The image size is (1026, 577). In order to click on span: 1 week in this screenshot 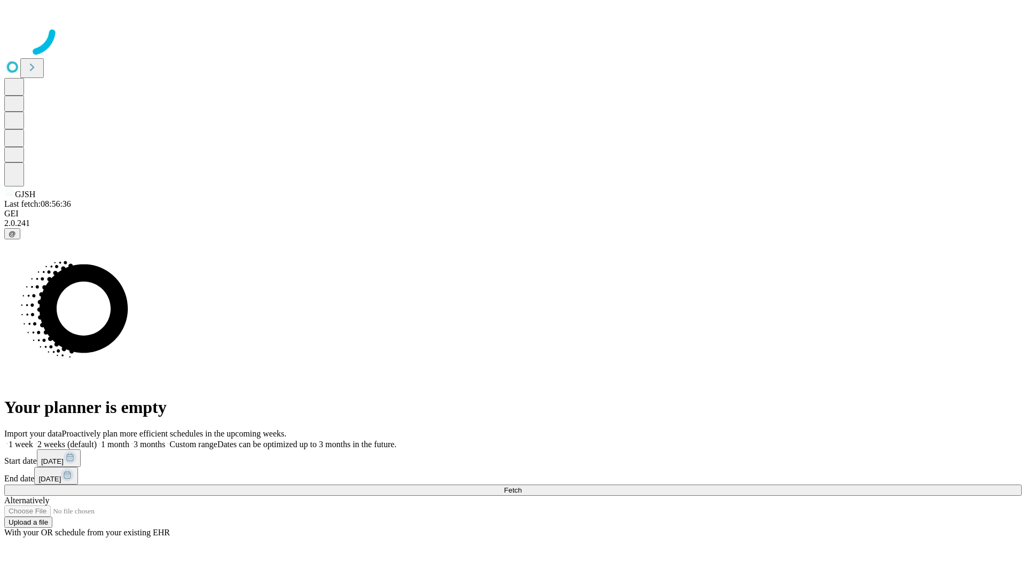, I will do `click(21, 444)`.